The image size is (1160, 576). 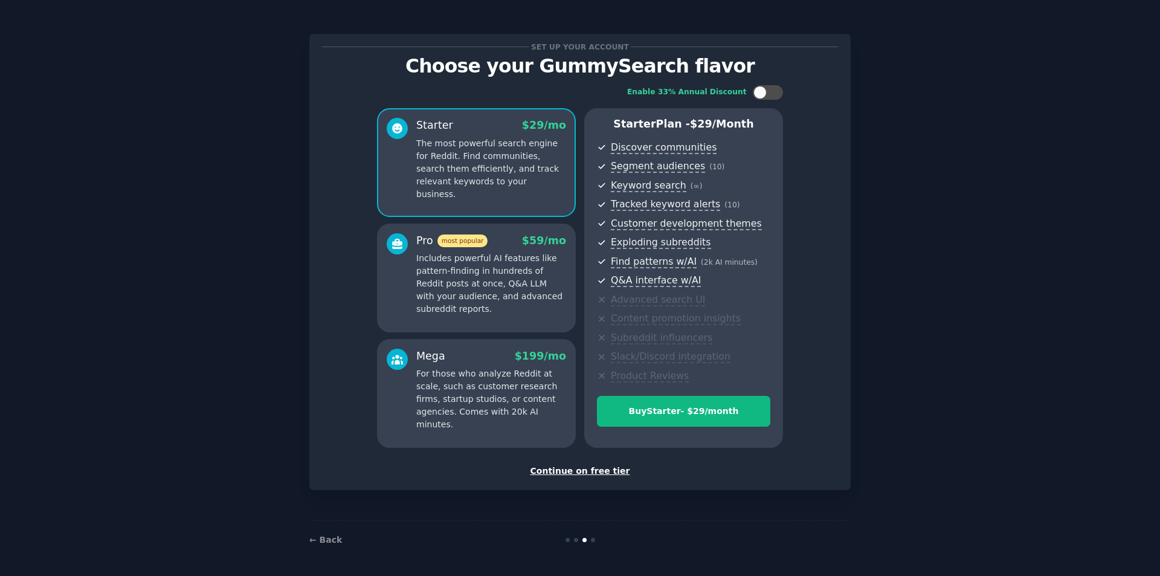 What do you see at coordinates (660, 242) in the screenshot?
I see `span: Exploding subreddits` at bounding box center [660, 242].